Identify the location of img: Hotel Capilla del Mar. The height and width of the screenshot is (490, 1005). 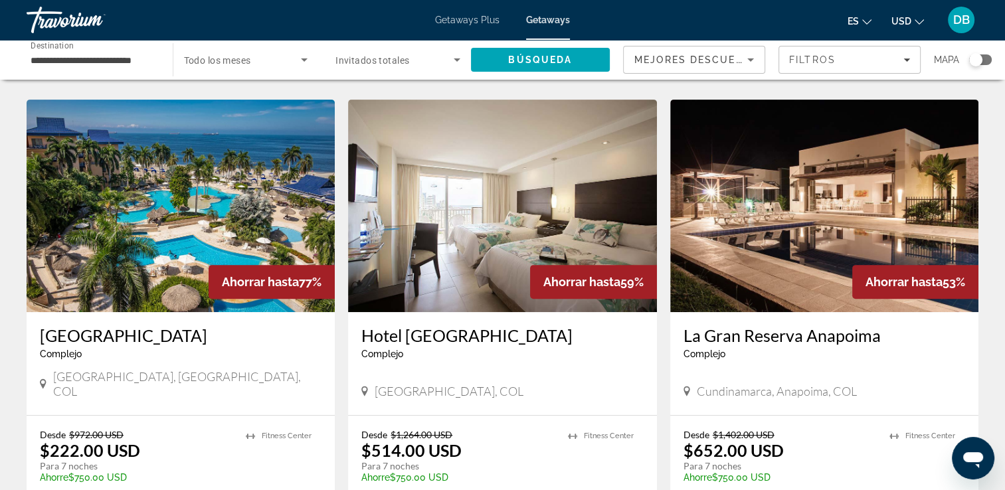
(502, 206).